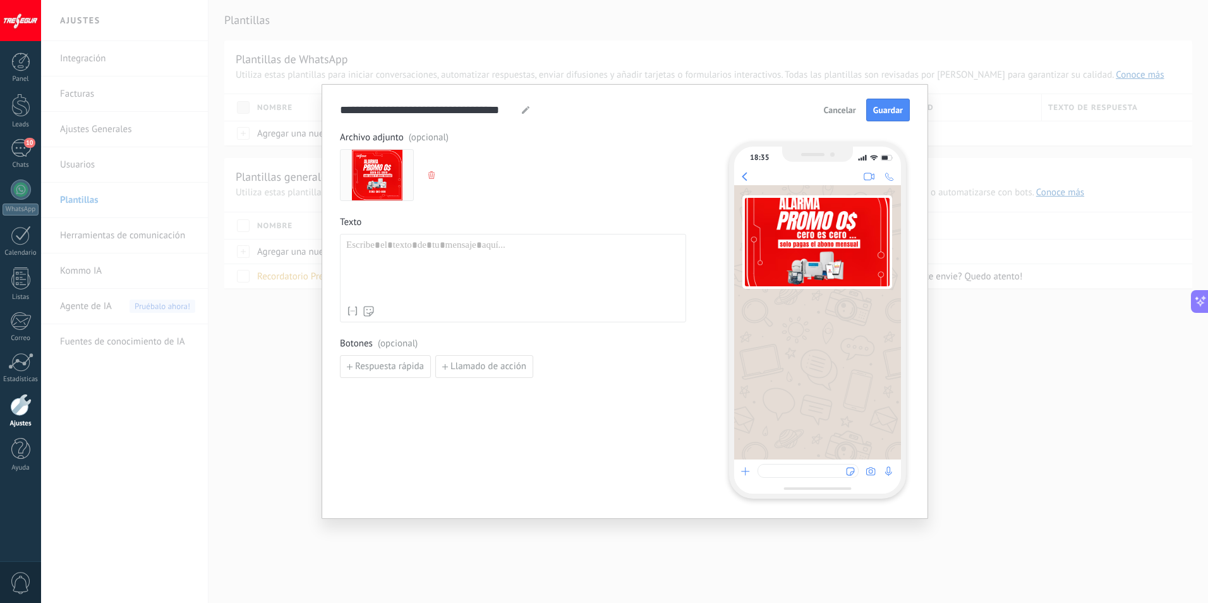 The height and width of the screenshot is (603, 1208). Describe the element at coordinates (389, 366) in the screenshot. I see `span: Respuesta rápida` at that location.